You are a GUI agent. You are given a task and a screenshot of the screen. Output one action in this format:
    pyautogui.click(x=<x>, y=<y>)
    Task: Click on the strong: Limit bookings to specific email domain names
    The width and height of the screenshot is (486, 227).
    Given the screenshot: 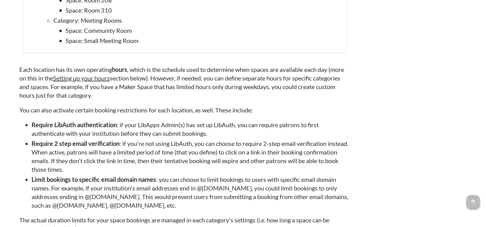 What is the action you would take?
    pyautogui.click(x=94, y=179)
    